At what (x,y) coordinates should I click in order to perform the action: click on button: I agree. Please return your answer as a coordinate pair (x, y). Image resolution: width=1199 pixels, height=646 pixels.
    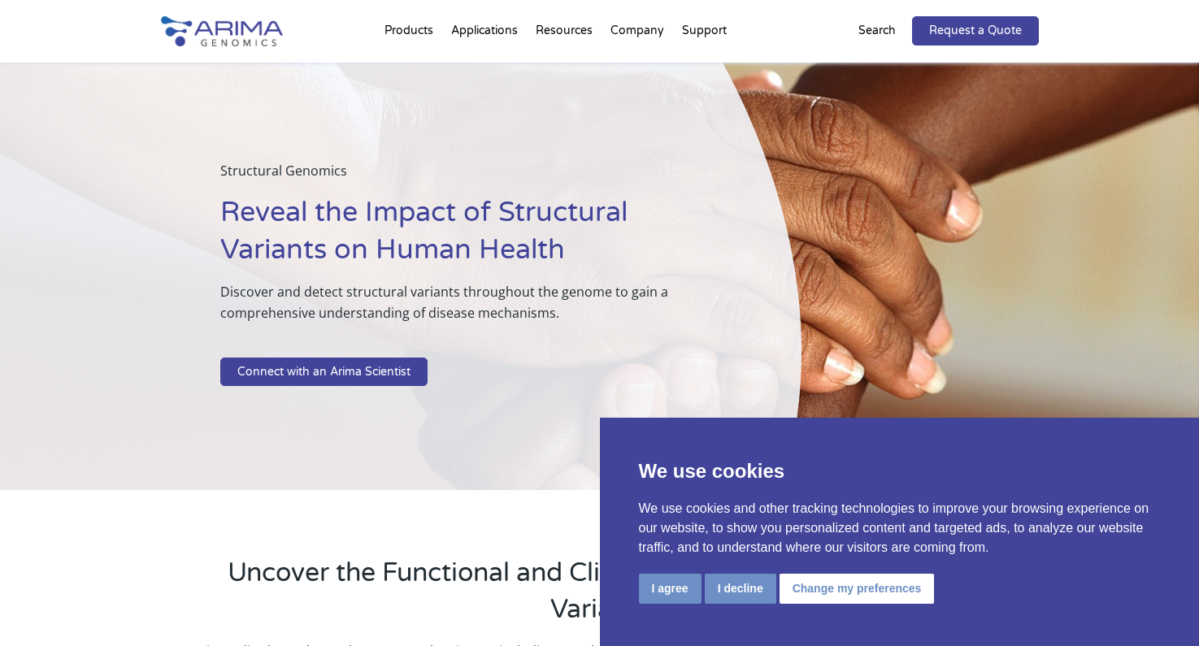
    Looking at the image, I should click on (670, 589).